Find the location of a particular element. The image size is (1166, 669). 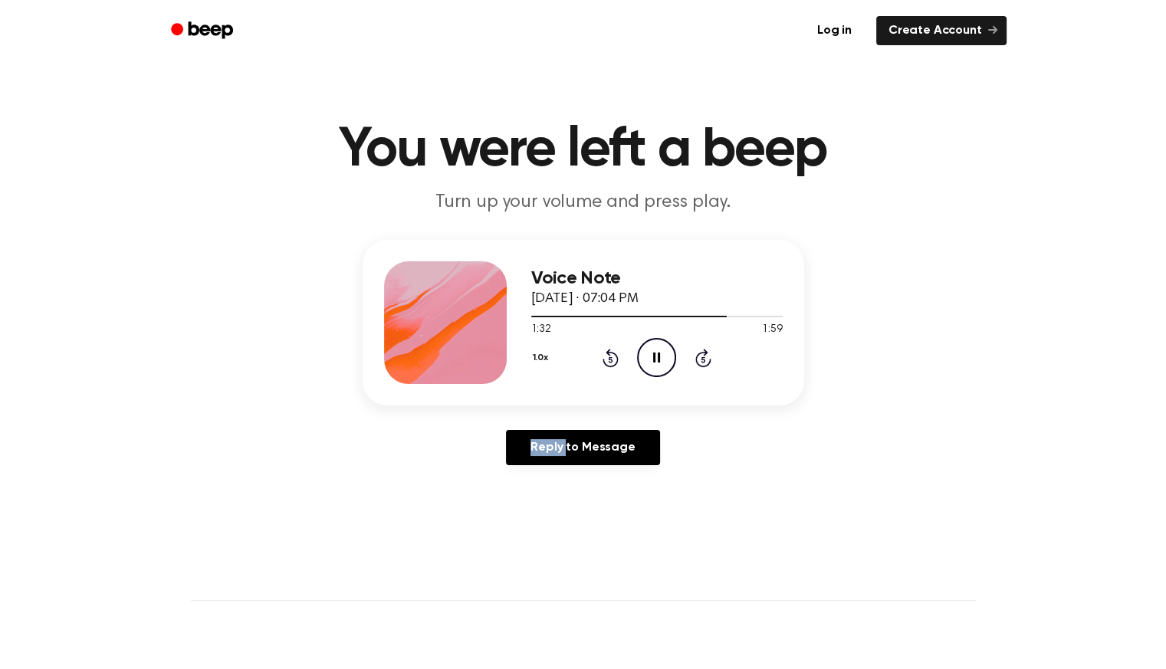

h3: Voice Note is located at coordinates (657, 278).